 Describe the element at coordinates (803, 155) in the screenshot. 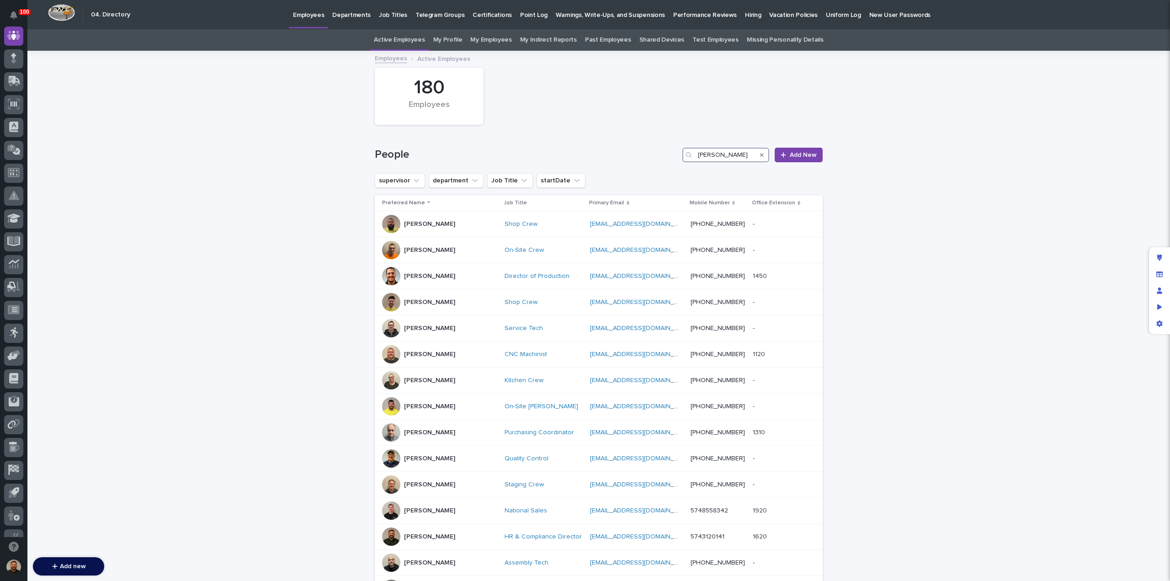

I see `span: Add New` at that location.